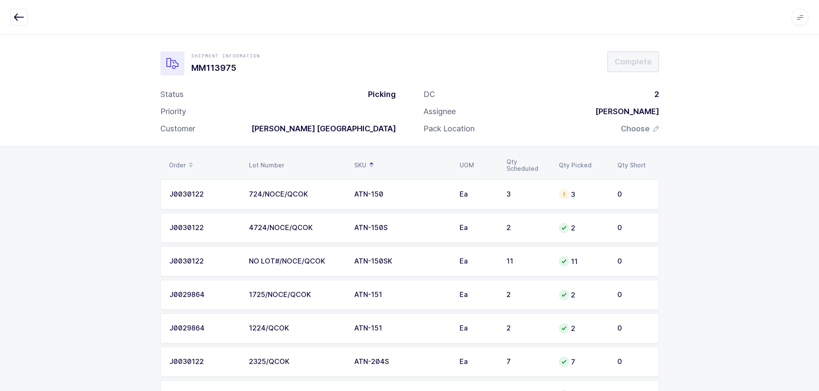 This screenshot has height=391, width=819. Describe the element at coordinates (401, 165) in the screenshot. I see `div: SKU` at that location.